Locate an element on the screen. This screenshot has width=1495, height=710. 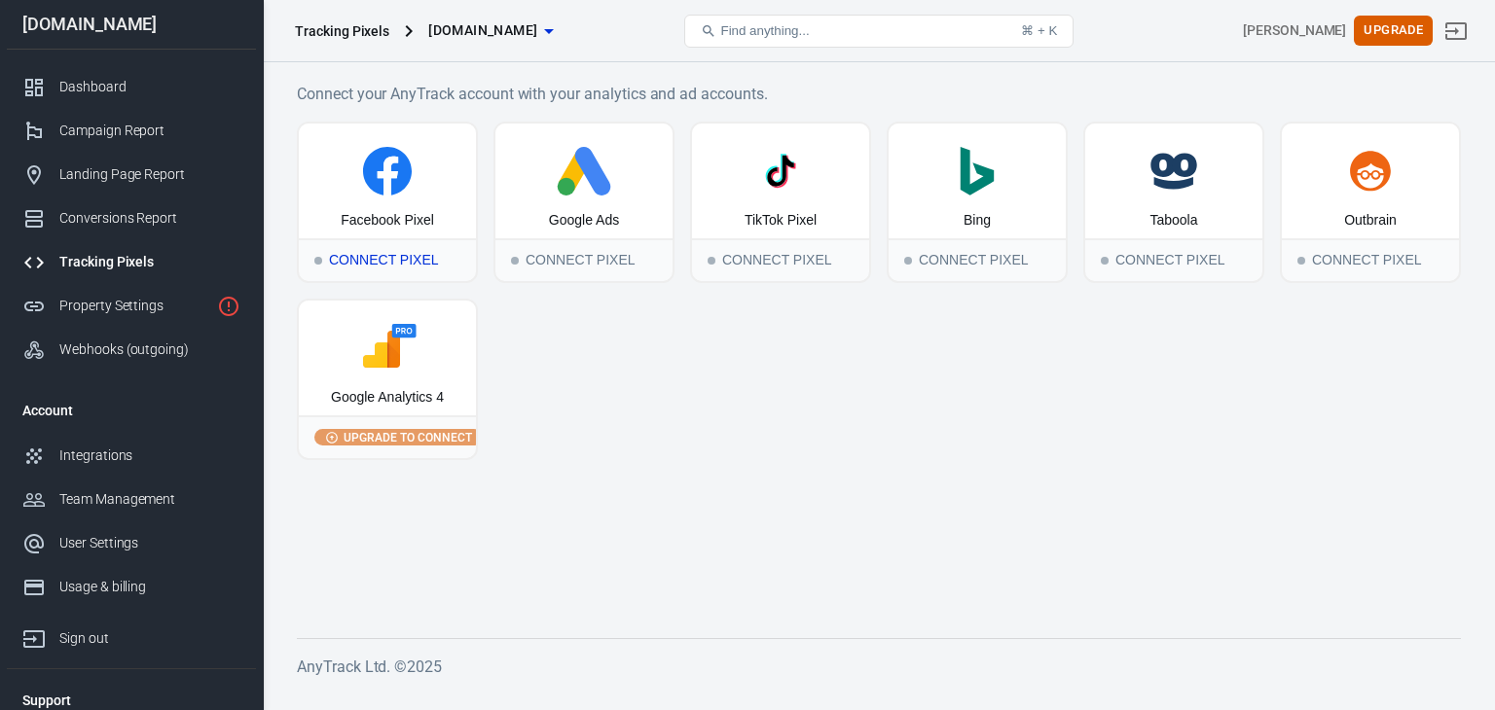
div: Landing Page Report is located at coordinates (150, 174).